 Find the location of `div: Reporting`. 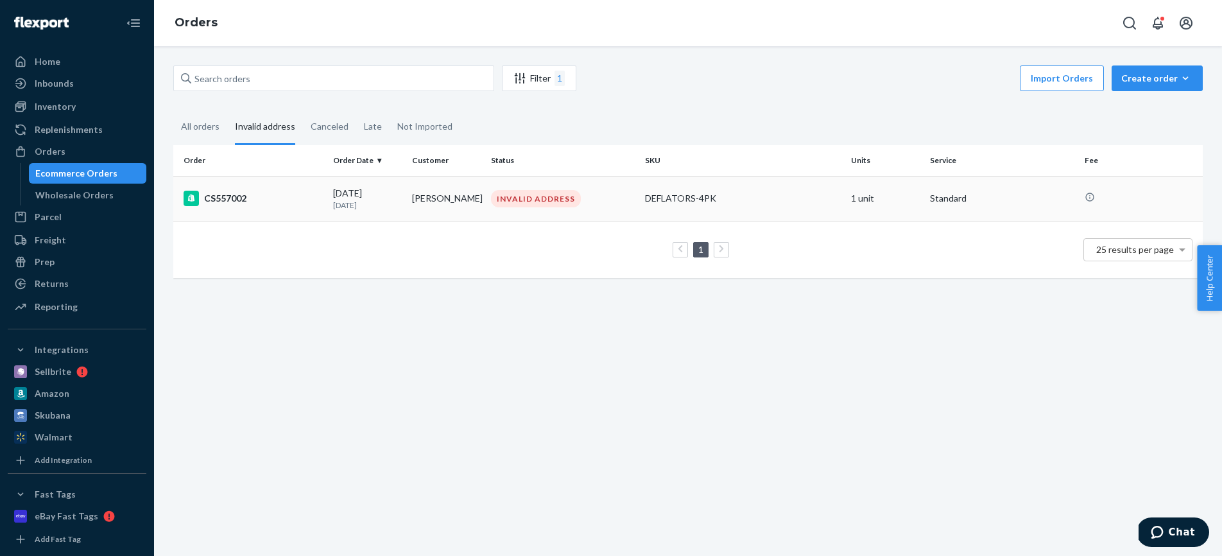

div: Reporting is located at coordinates (56, 307).